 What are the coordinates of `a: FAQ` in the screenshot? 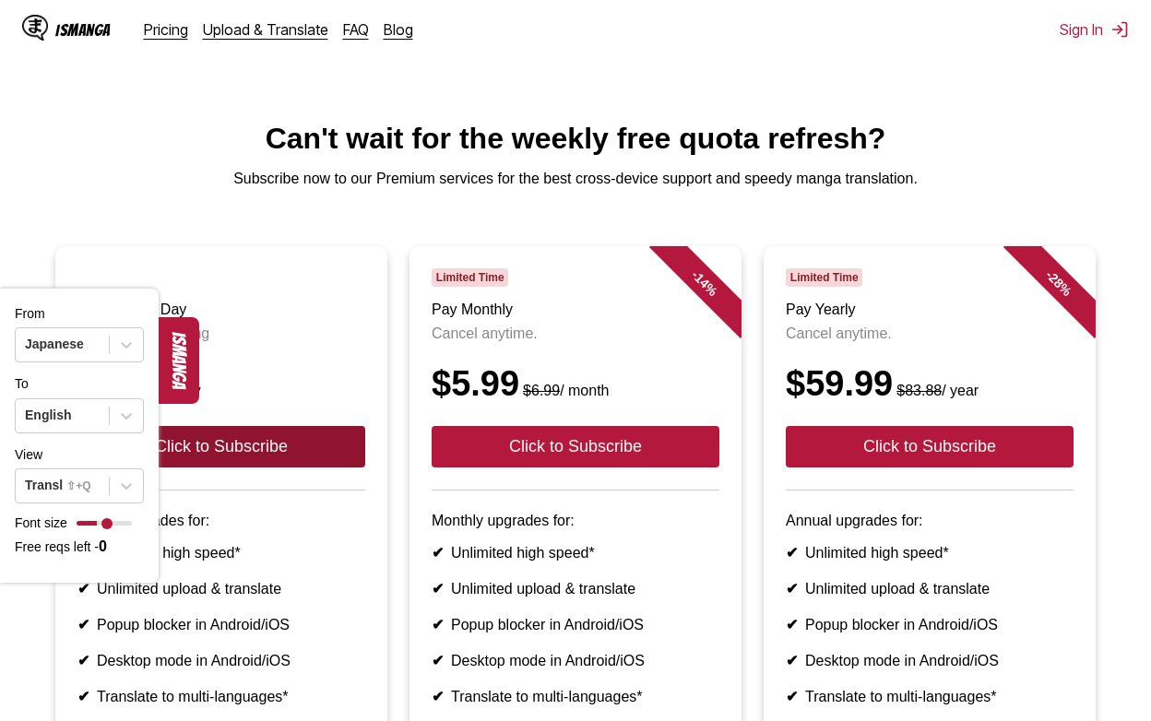 It's located at (356, 30).